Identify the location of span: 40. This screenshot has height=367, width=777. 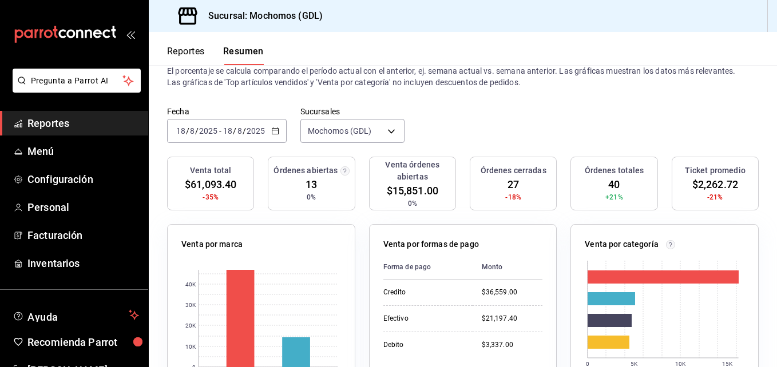
(614, 184).